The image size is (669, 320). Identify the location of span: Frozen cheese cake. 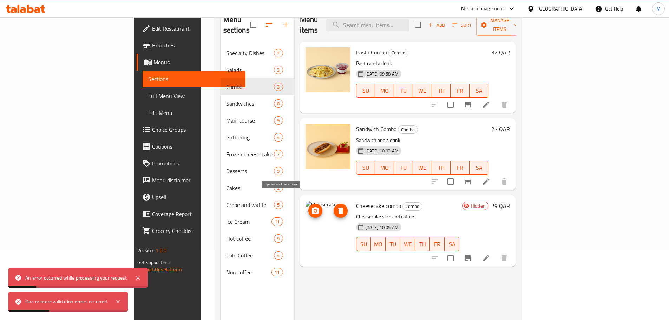
(250, 154).